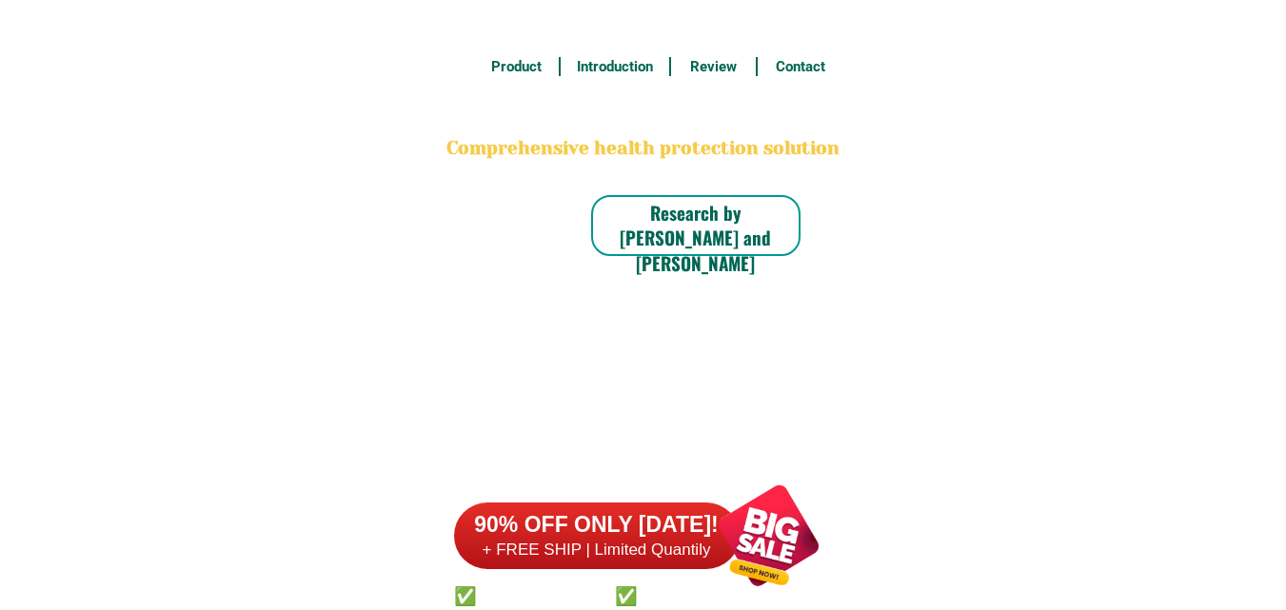  I want to click on h2: BONA VITA COFFEE, so click(643, 113).